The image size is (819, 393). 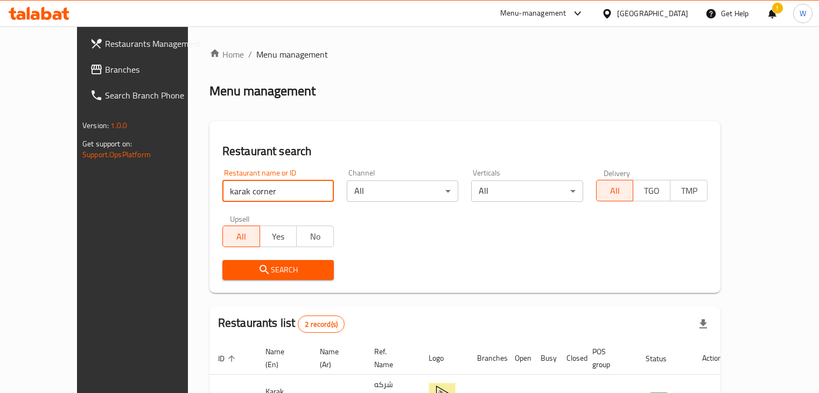 What do you see at coordinates (228, 358) in the screenshot?
I see `span: ID` at bounding box center [228, 358].